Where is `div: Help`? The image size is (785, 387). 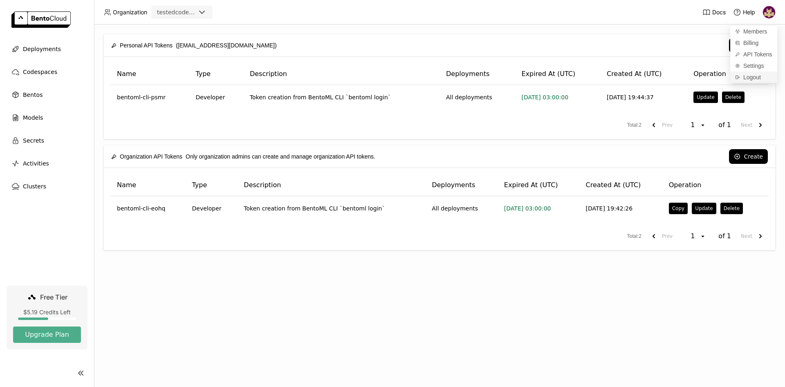 div: Help is located at coordinates (744, 12).